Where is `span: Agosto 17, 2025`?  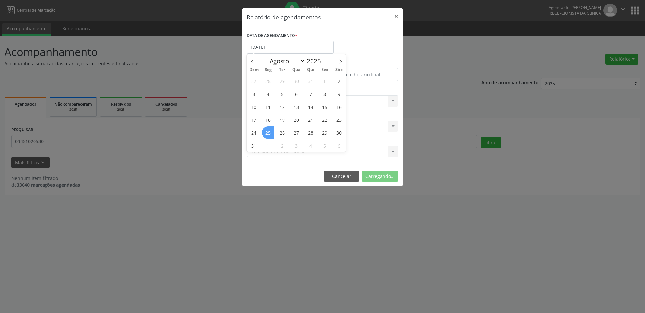 span: Agosto 17, 2025 is located at coordinates (254, 119).